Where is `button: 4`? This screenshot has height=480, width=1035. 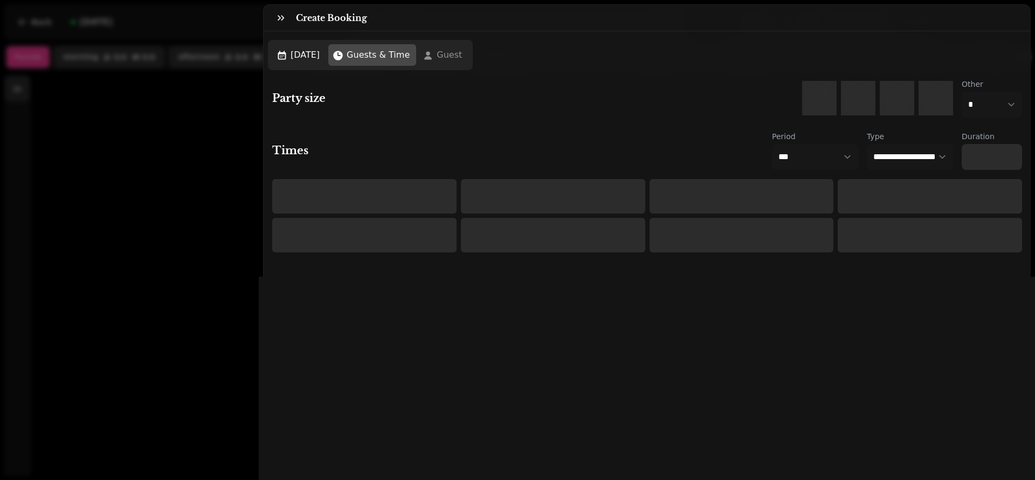 button: 4 is located at coordinates (897, 98).